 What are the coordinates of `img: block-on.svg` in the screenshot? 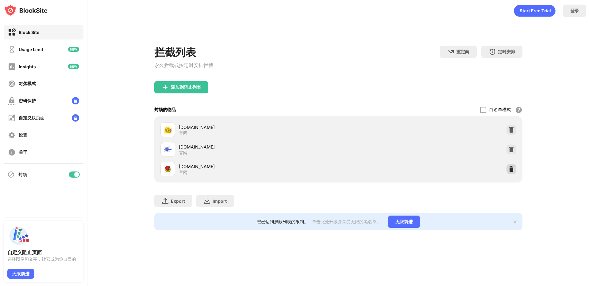 It's located at (12, 32).